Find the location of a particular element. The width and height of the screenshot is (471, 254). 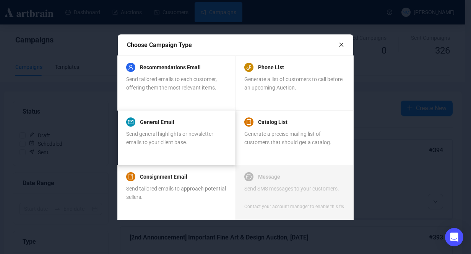

span: Send tailored emails to each customer, offering them the most relevant items. is located at coordinates (171, 83).